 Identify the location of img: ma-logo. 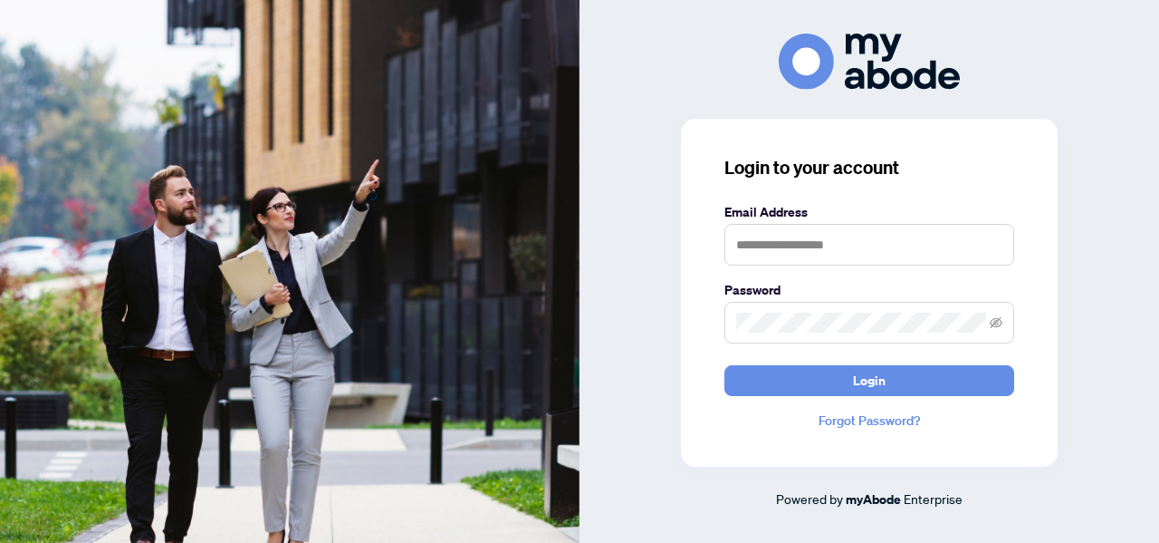
(870, 61).